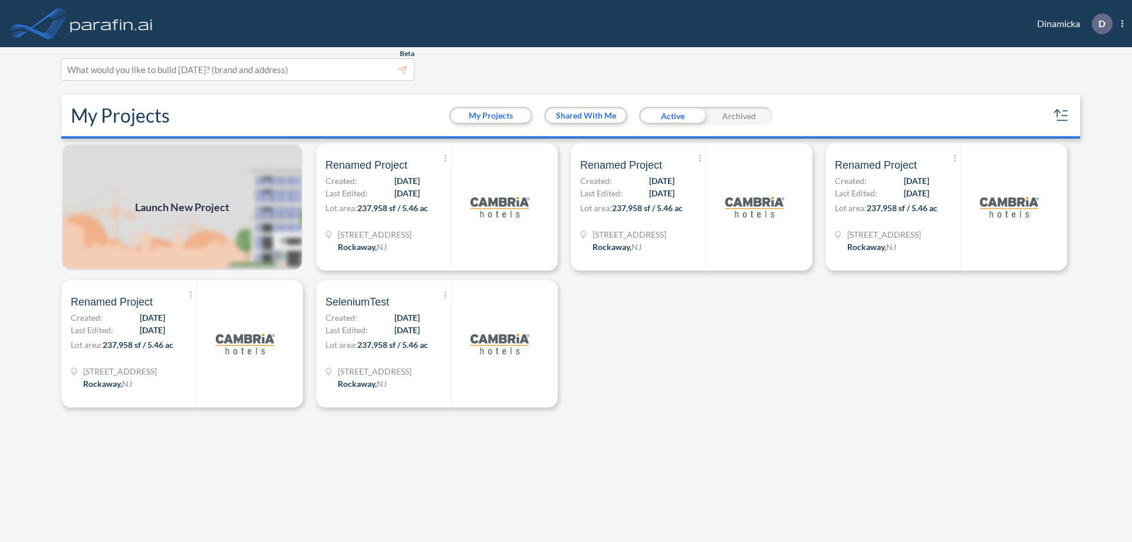  I want to click on div: Dinamicka, so click(1071, 24).